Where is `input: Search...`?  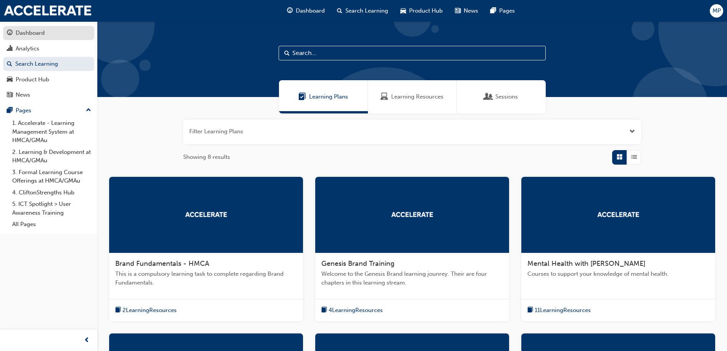
input: Search... is located at coordinates (412, 53).